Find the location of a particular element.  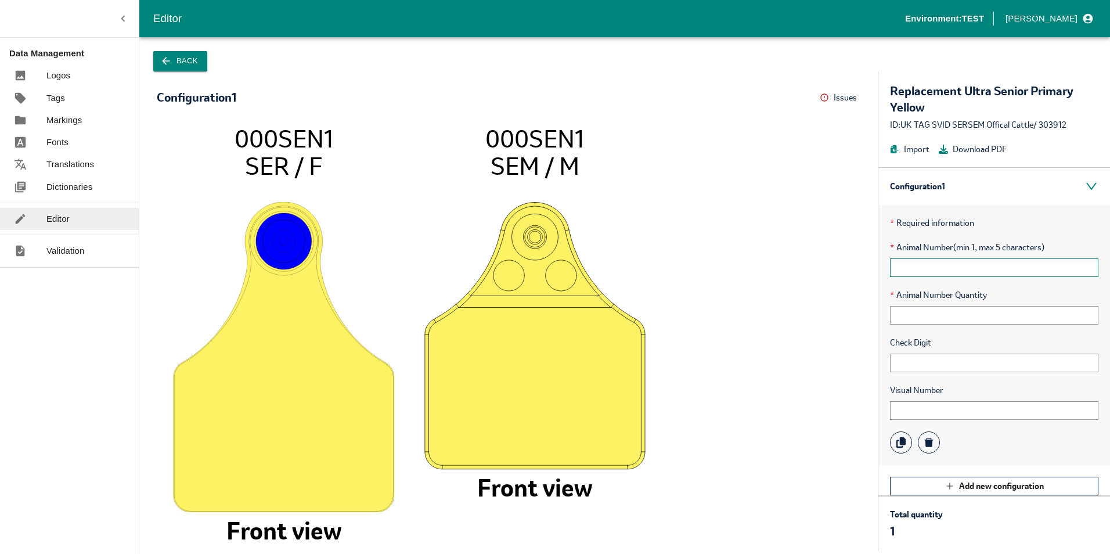

p: Translations is located at coordinates (70, 164).